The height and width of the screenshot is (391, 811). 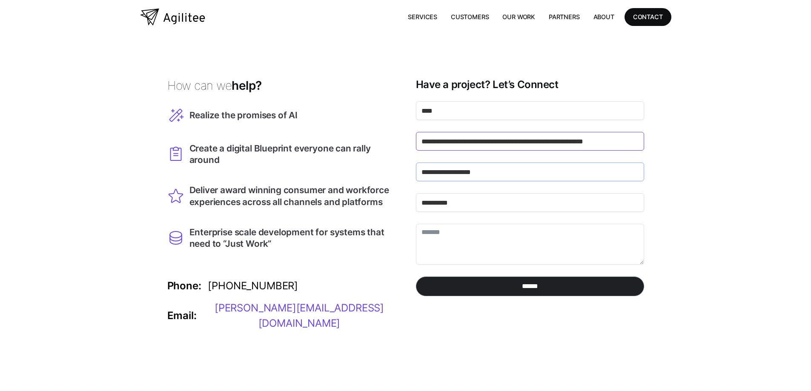 What do you see at coordinates (200, 86) in the screenshot?
I see `span: How can we` at bounding box center [200, 86].